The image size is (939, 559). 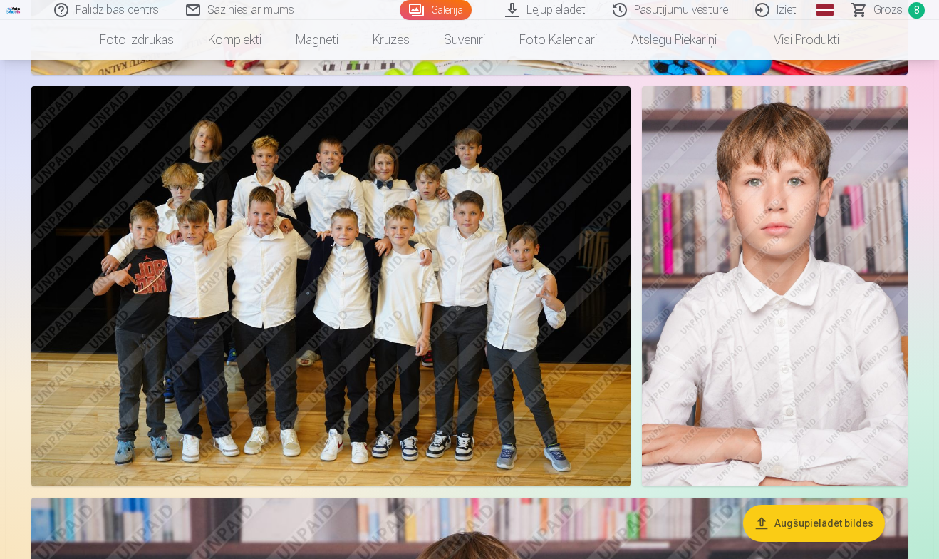 I want to click on a: Magnēti, so click(x=317, y=40).